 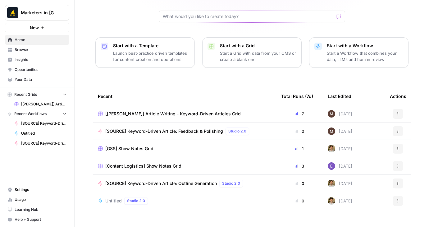 What do you see at coordinates (299, 166) in the screenshot?
I see `div: 3` at bounding box center [299, 166].